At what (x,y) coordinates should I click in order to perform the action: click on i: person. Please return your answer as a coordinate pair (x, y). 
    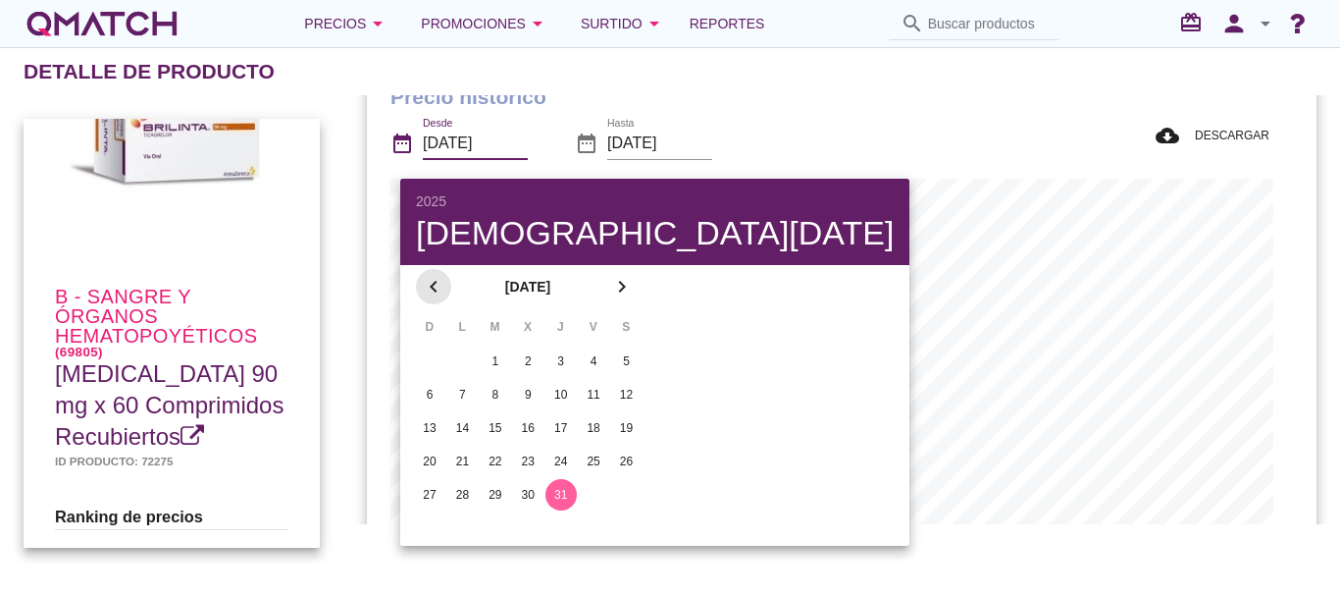
    Looking at the image, I should click on (1234, 24).